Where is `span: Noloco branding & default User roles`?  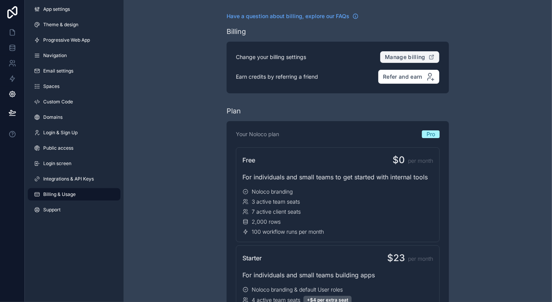
span: Noloco branding & default User roles is located at coordinates (297, 290).